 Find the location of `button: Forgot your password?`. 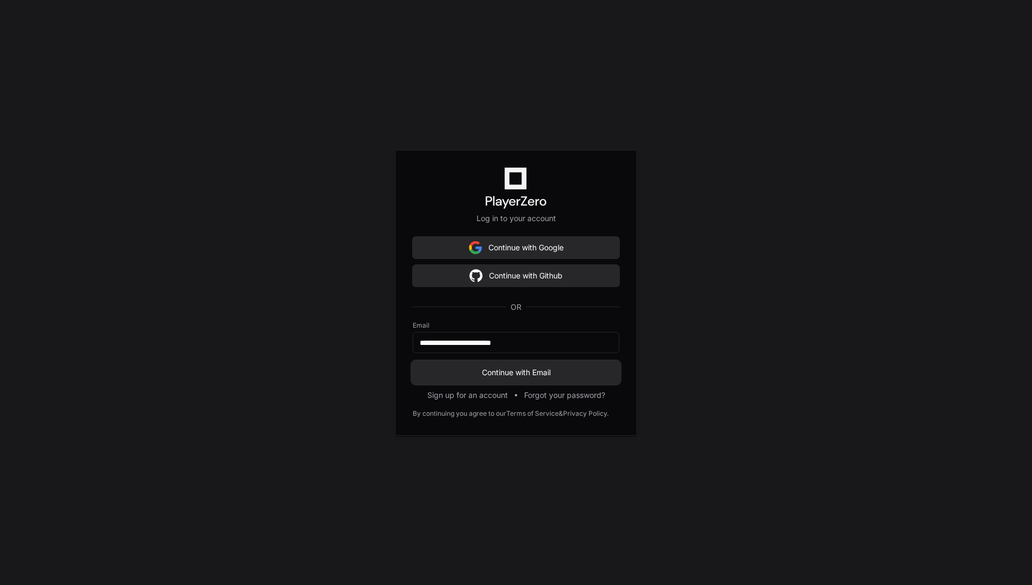

button: Forgot your password? is located at coordinates (565, 395).